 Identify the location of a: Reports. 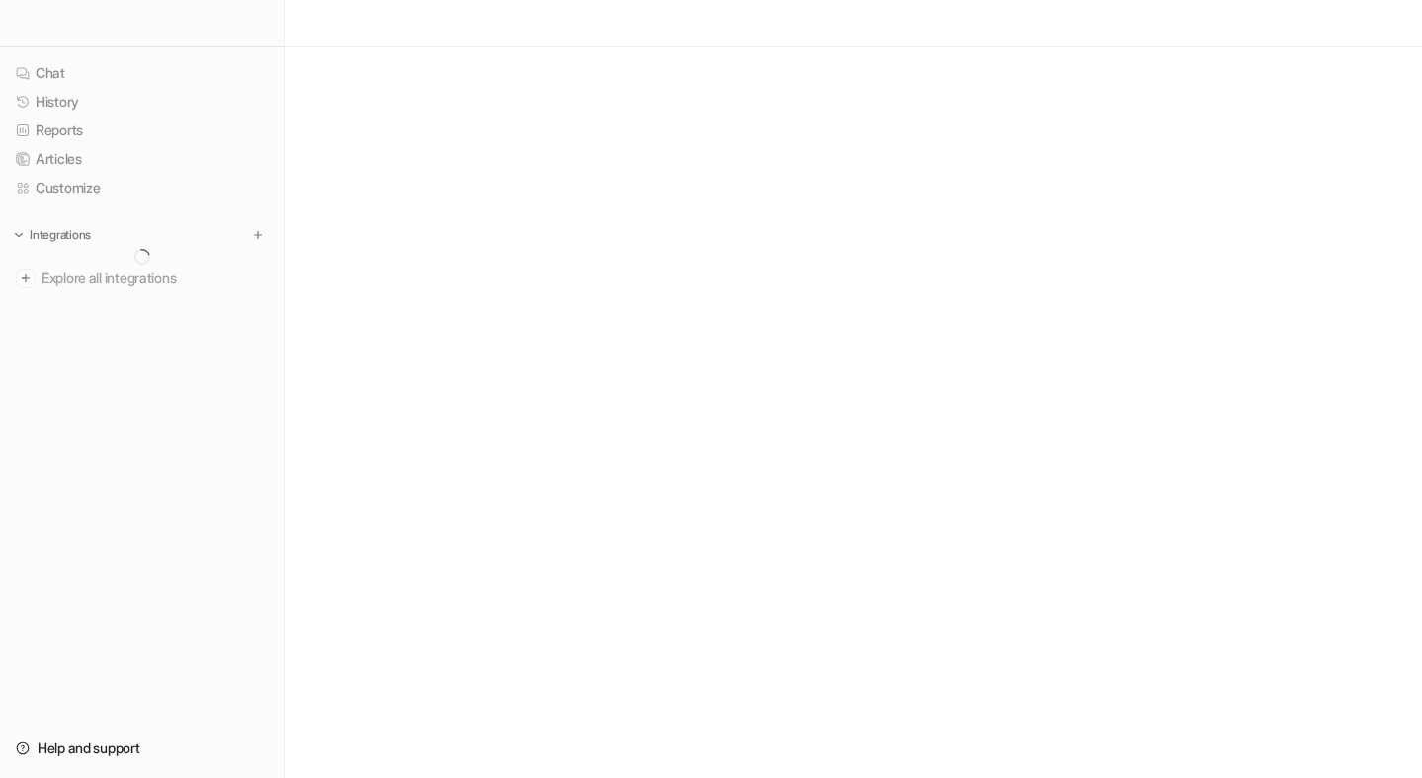
(141, 130).